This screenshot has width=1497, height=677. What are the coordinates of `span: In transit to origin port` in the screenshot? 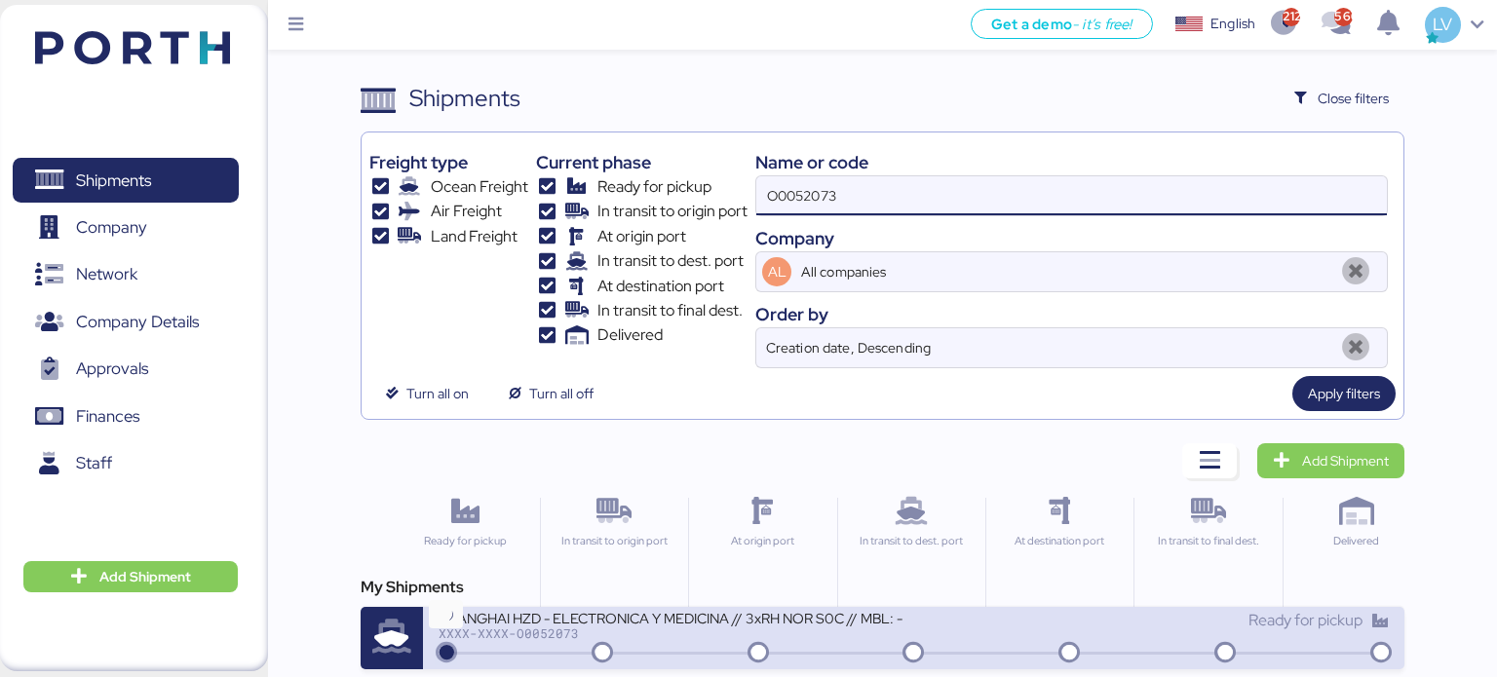 It's located at (672, 211).